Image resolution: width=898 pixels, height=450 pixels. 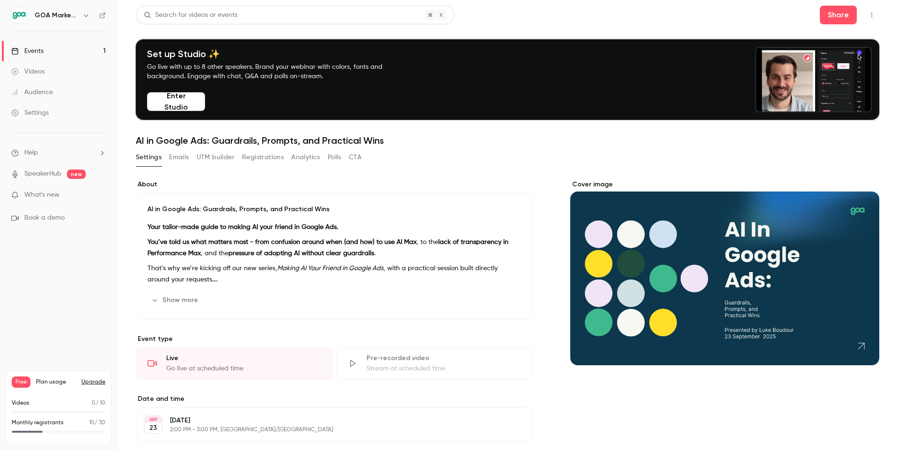 What do you see at coordinates (93, 382) in the screenshot?
I see `button: Upgrade` at bounding box center [93, 382].